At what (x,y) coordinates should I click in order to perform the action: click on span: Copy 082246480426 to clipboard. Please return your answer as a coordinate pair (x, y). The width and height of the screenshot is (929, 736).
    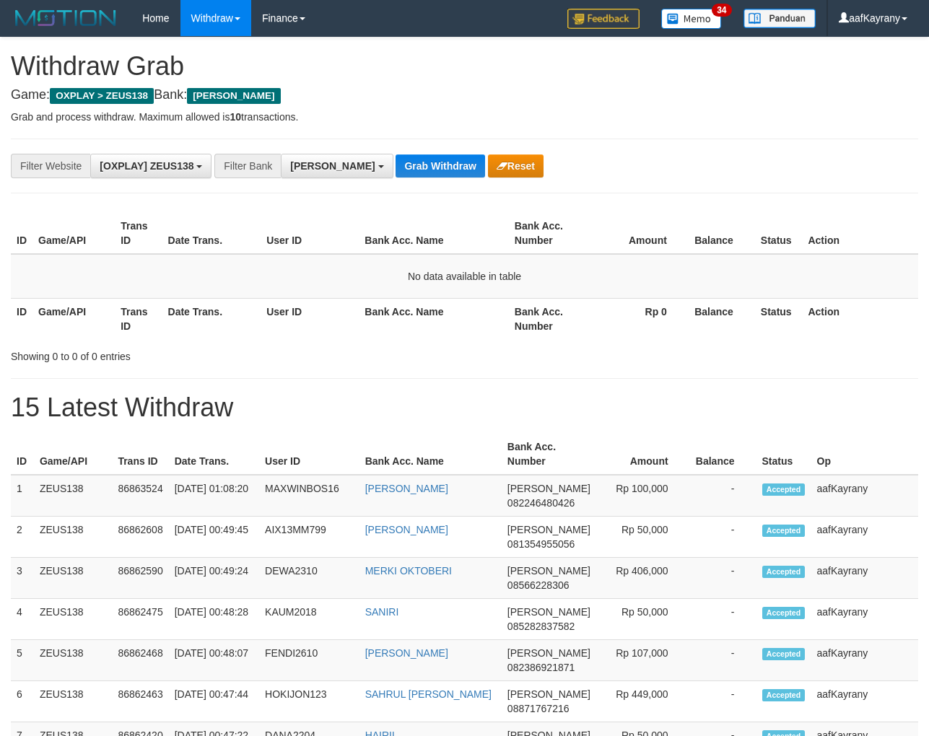
    Looking at the image, I should click on (541, 503).